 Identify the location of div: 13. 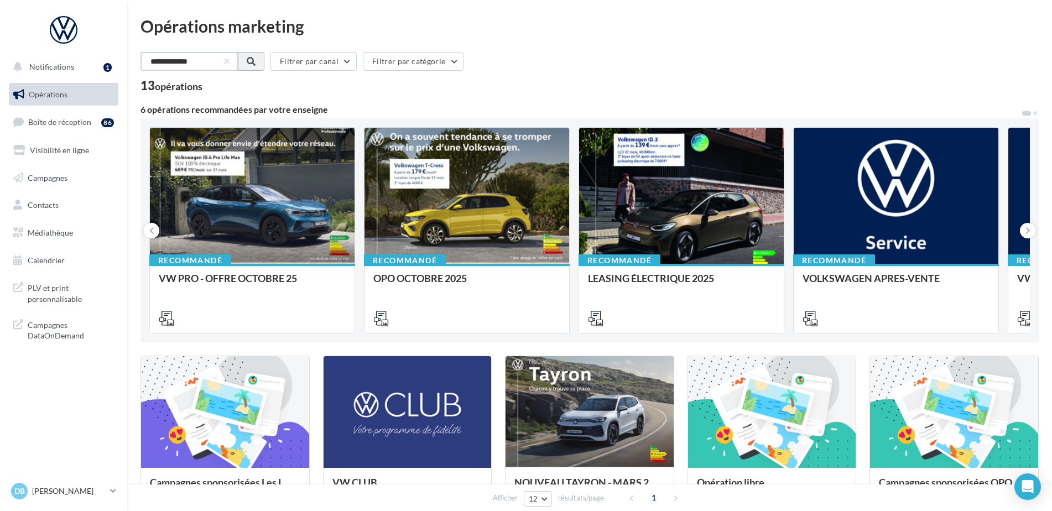
(171, 86).